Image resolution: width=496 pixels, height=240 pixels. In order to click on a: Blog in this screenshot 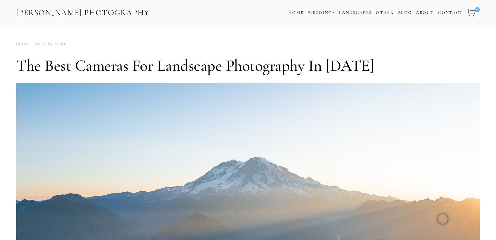, I will do `click(405, 13)`.